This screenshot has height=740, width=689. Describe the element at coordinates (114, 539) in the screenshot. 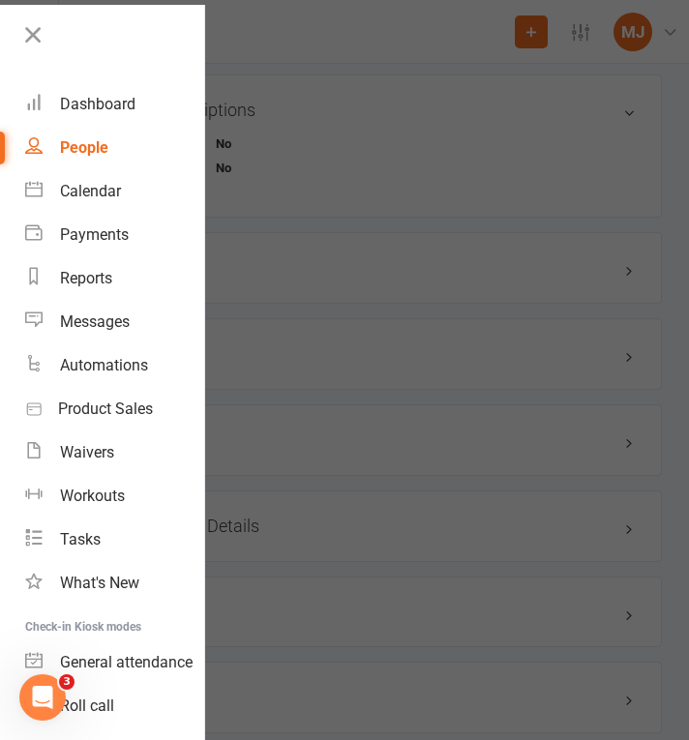

I see `a: Tasks` at that location.